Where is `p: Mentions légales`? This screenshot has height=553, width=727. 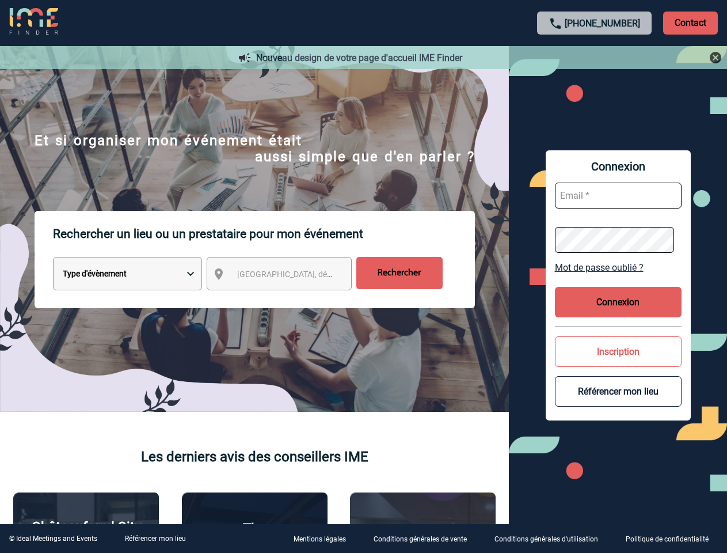 p: Mentions légales is located at coordinates (319, 539).